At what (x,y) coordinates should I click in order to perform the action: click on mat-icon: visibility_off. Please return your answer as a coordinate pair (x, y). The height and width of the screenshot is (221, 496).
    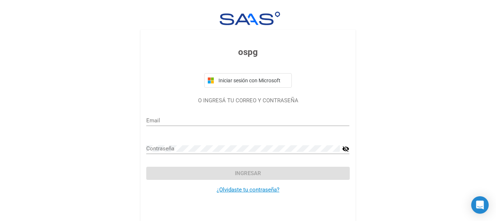
    Looking at the image, I should click on (346, 149).